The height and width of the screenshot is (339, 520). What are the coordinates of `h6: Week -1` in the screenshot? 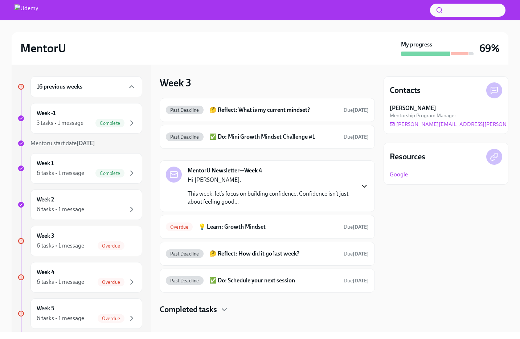 It's located at (46, 113).